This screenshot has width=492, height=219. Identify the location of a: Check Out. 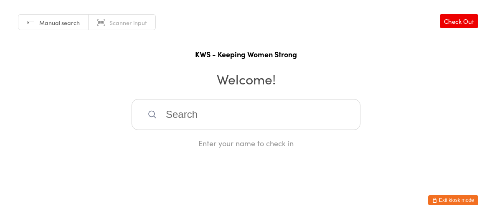
(459, 21).